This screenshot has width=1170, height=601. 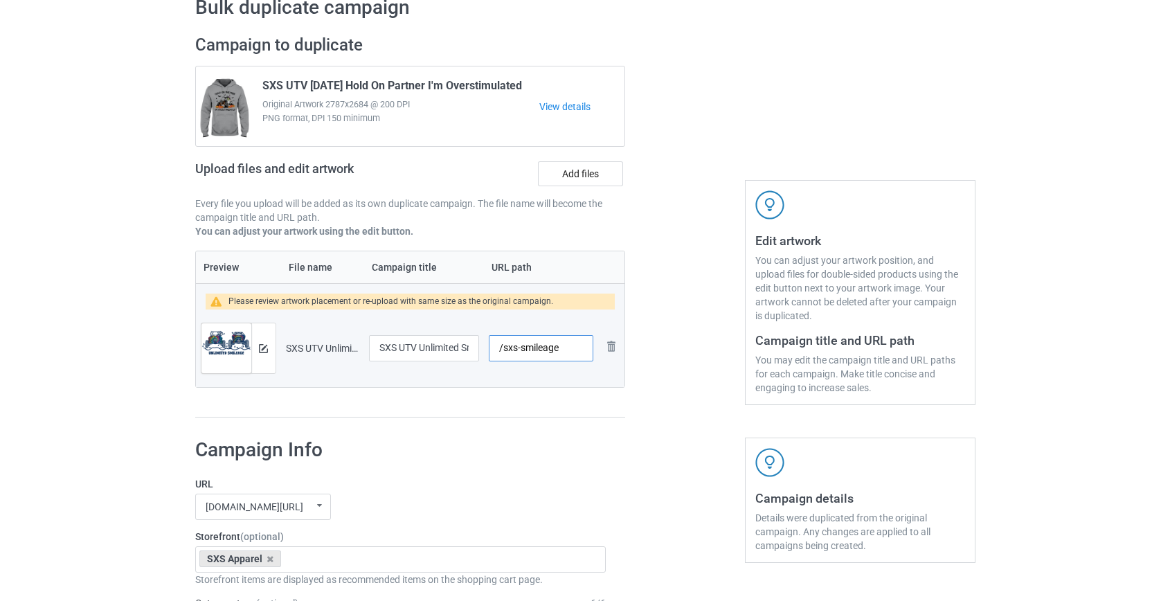 What do you see at coordinates (424, 267) in the screenshot?
I see `th: Campaign title` at bounding box center [424, 267].